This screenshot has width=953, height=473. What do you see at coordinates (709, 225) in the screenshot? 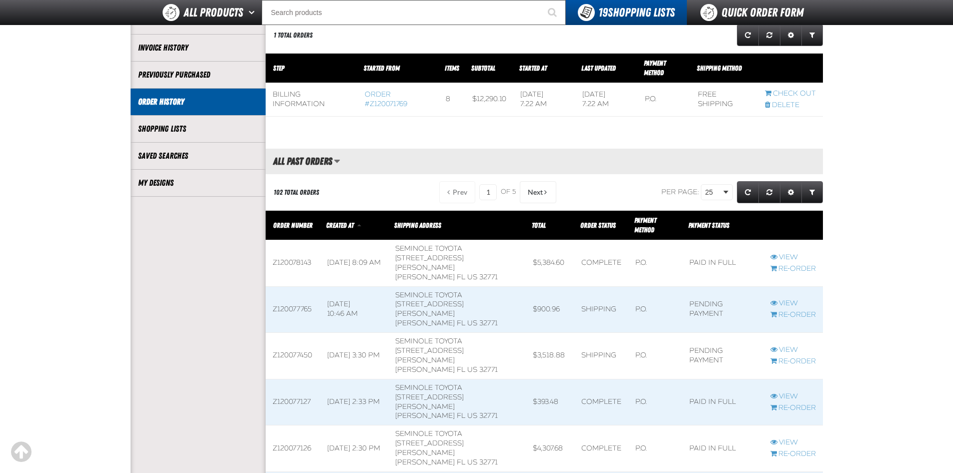
I see `span: Payment Status` at bounding box center [709, 225].